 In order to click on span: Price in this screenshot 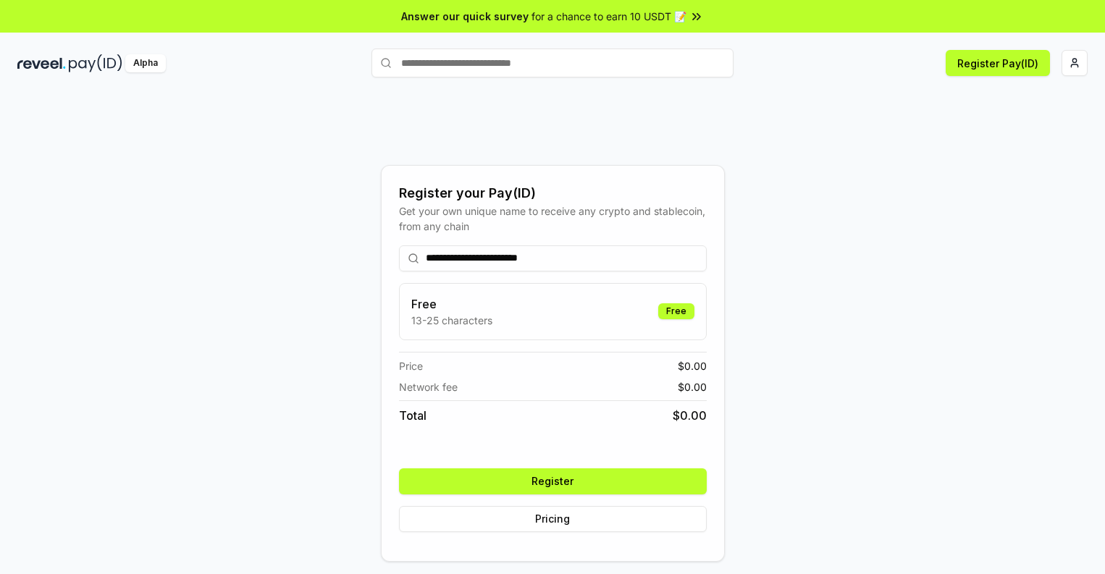, I will do `click(411, 366)`.